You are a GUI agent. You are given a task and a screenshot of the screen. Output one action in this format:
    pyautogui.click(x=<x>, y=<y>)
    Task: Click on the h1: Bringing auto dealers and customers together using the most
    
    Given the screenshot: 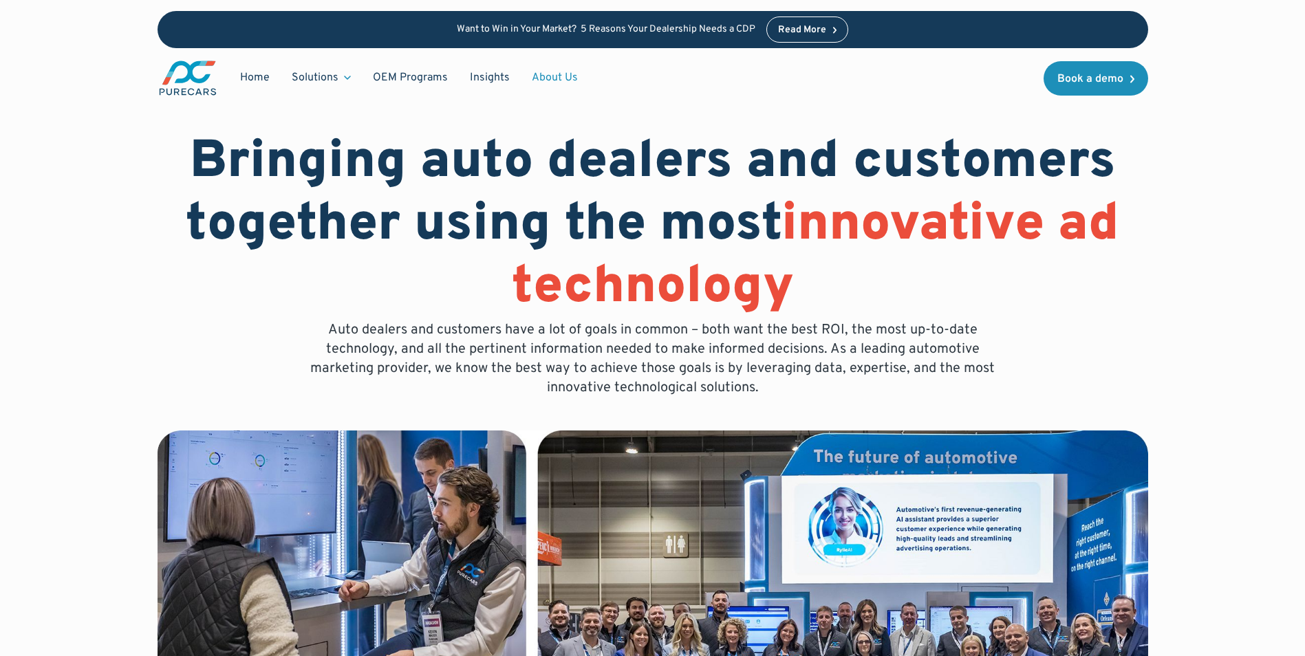 What is the action you would take?
    pyautogui.click(x=653, y=226)
    